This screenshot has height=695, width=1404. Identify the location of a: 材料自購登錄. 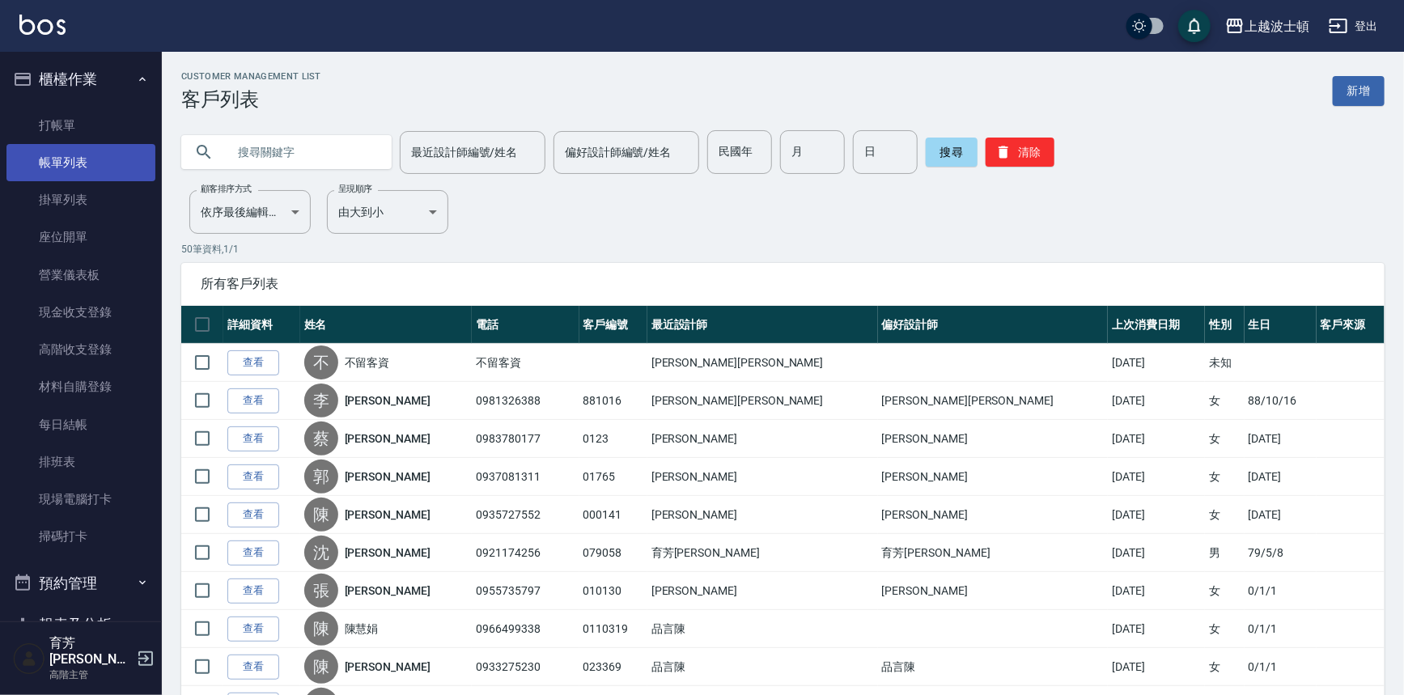
(81, 387).